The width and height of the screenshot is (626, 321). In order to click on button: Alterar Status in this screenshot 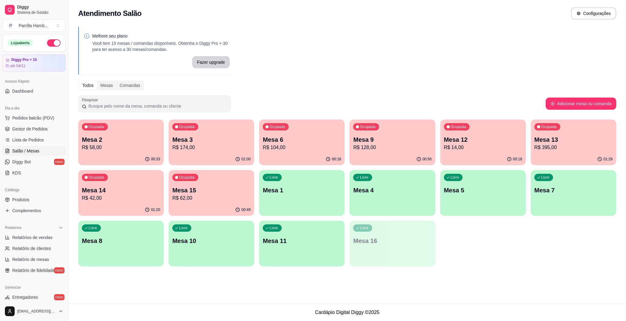, I will do `click(54, 43)`.